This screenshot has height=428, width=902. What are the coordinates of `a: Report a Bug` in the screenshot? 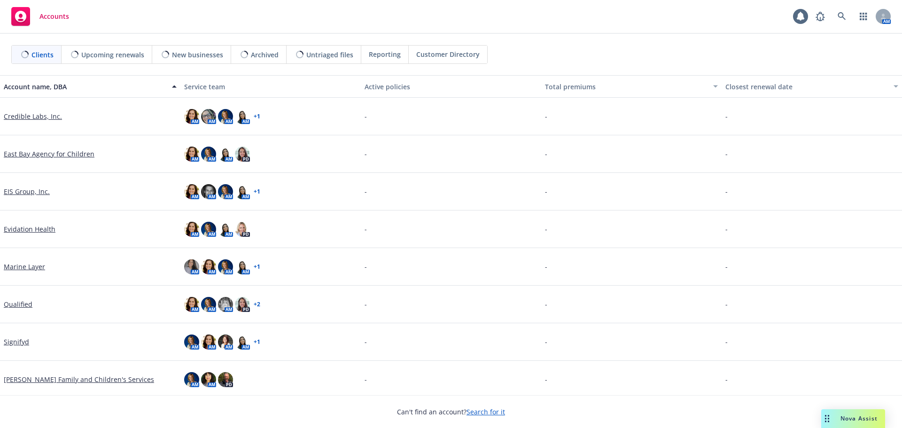 It's located at (820, 16).